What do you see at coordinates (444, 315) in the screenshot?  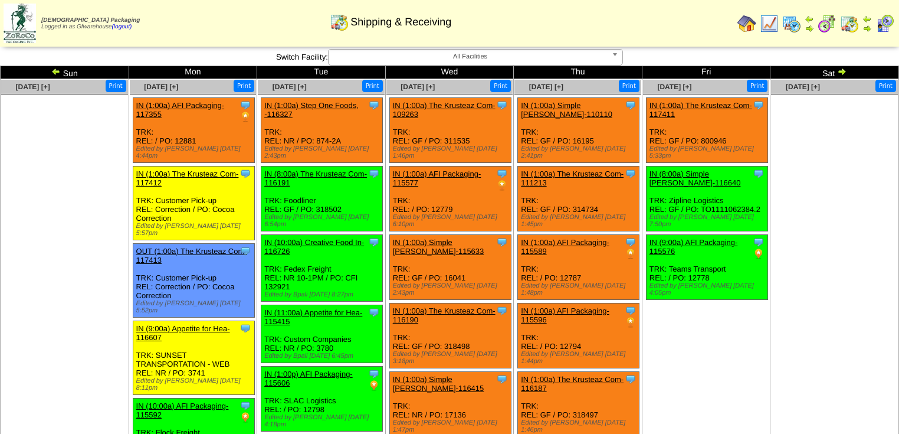 I see `a: IN (1:00a) The Krusteaz Com-116190` at bounding box center [444, 315].